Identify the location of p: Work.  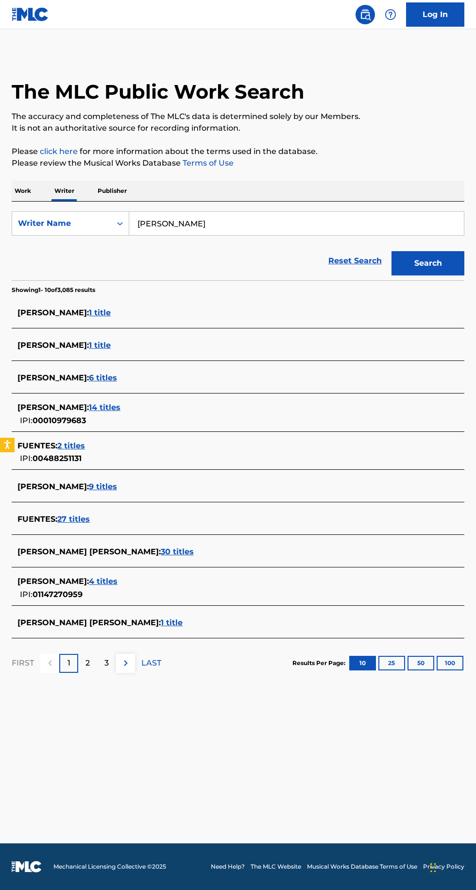
(23, 191).